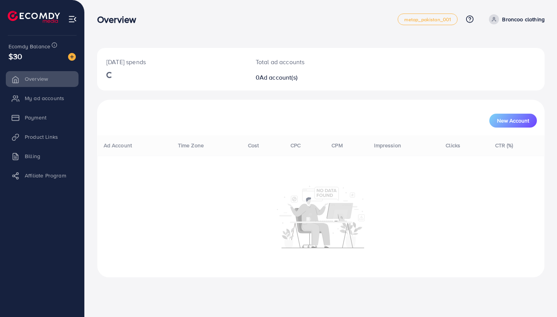 This screenshot has width=557, height=317. I want to click on a: logo, so click(34, 17).